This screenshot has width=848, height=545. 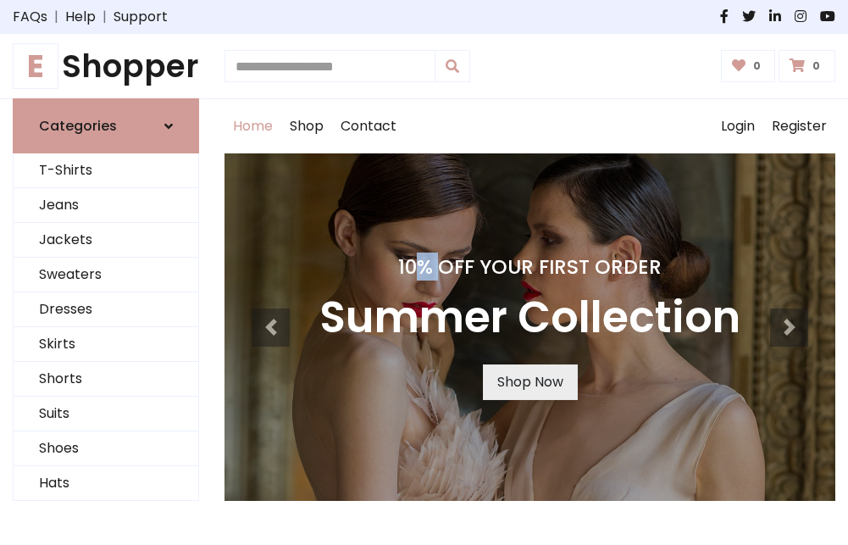 I want to click on h6: Categories, so click(x=78, y=125).